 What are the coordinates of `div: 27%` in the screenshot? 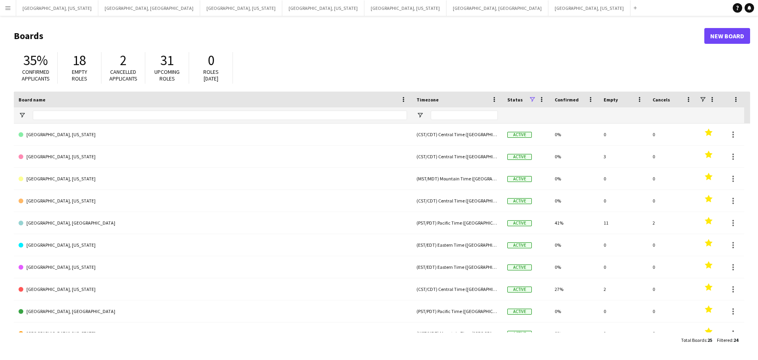 It's located at (574, 289).